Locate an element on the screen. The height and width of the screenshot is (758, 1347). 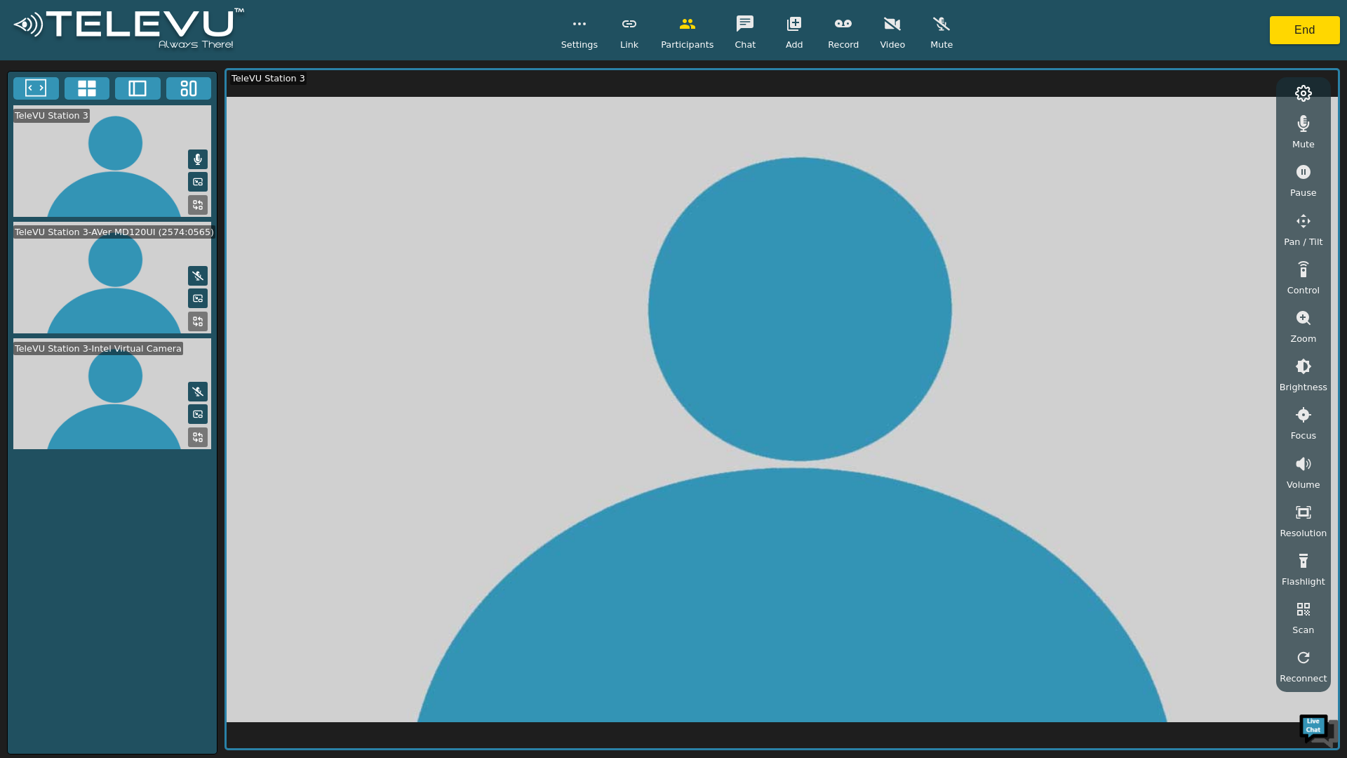
span: Add is located at coordinates (794, 44).